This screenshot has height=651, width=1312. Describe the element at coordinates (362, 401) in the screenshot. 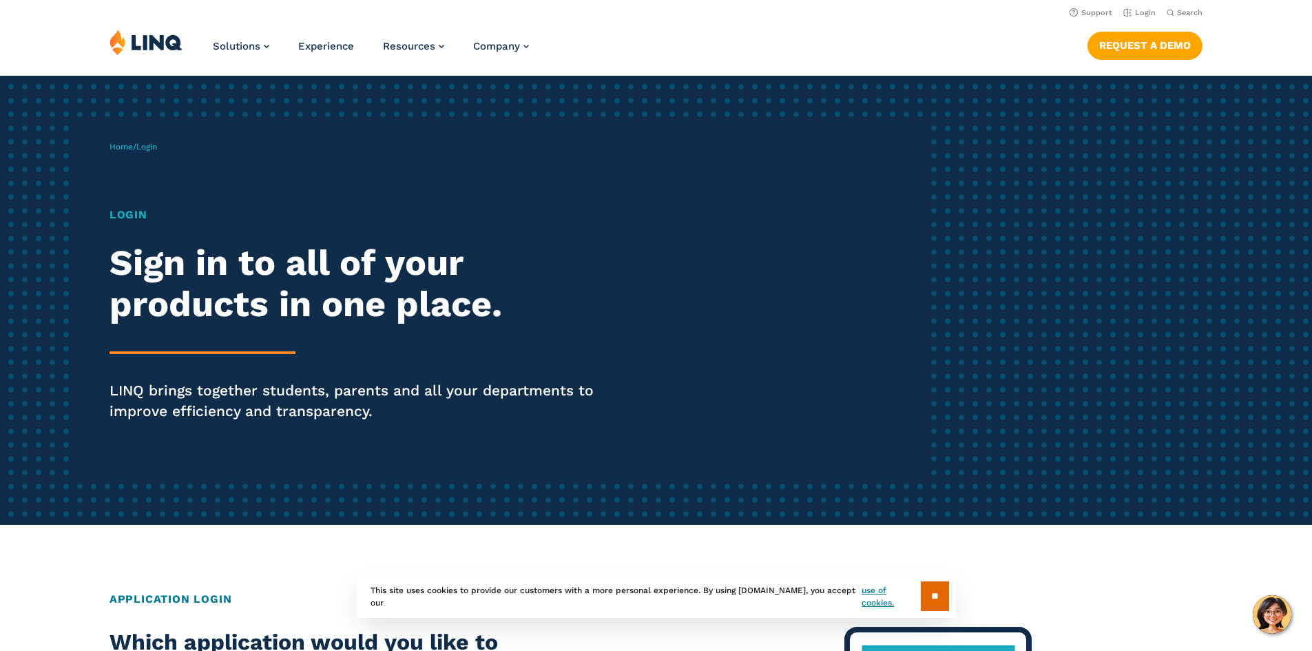

I see `p: LINQ brings together students, parents and all your departments to improve efficiency and transpa...` at that location.